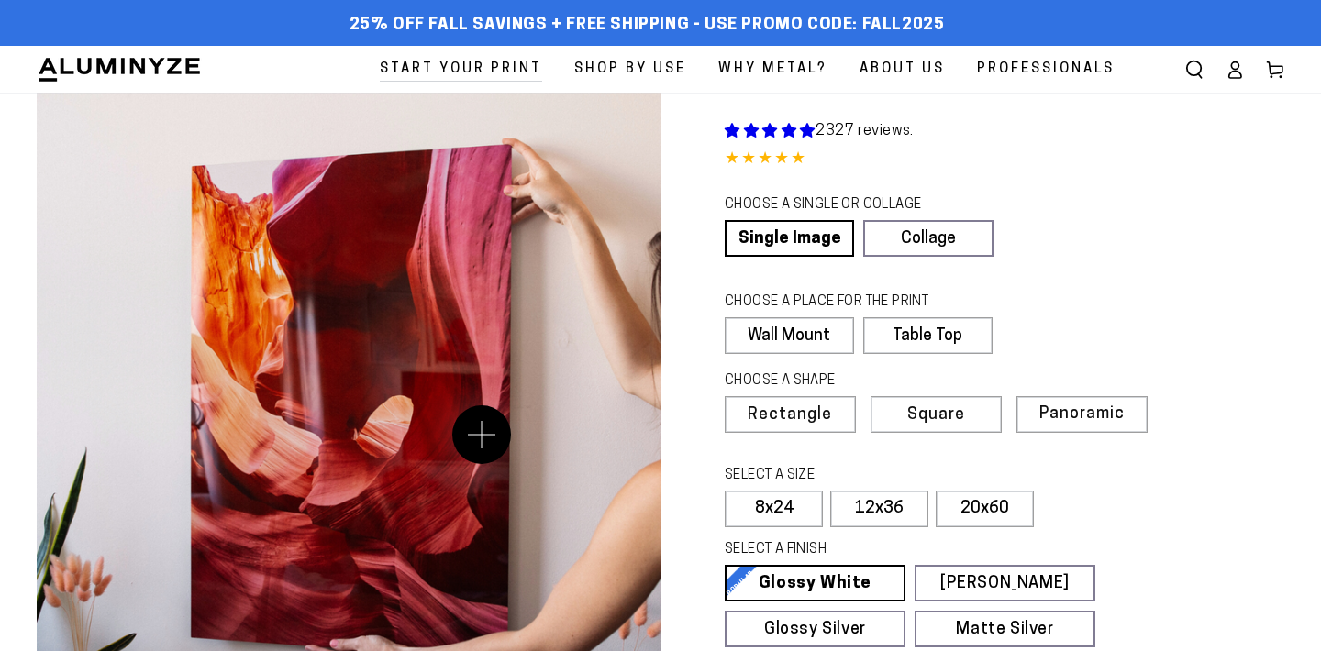  I want to click on img: Aluminyze, so click(119, 70).